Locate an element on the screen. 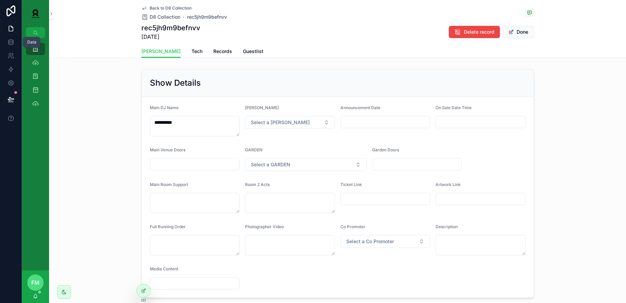 This screenshot has width=626, height=303. span: Main Room Support is located at coordinates (169, 185).